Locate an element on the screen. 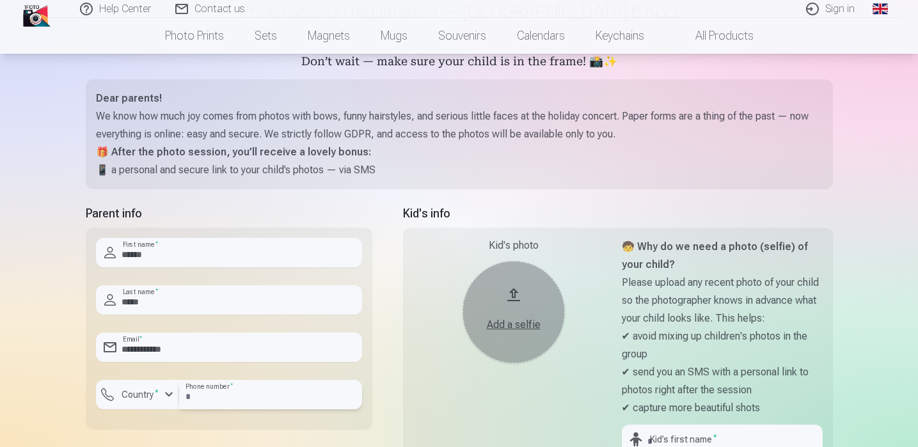  a: All products is located at coordinates (714, 36).